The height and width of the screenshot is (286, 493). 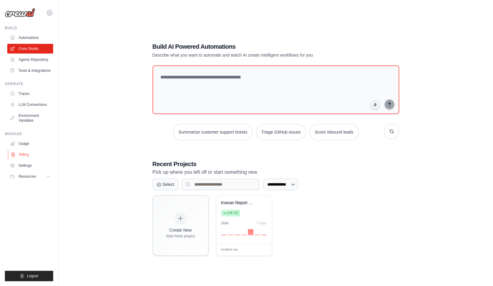 What do you see at coordinates (245, 249) in the screenshot?
I see `span: Manage` at bounding box center [245, 249].